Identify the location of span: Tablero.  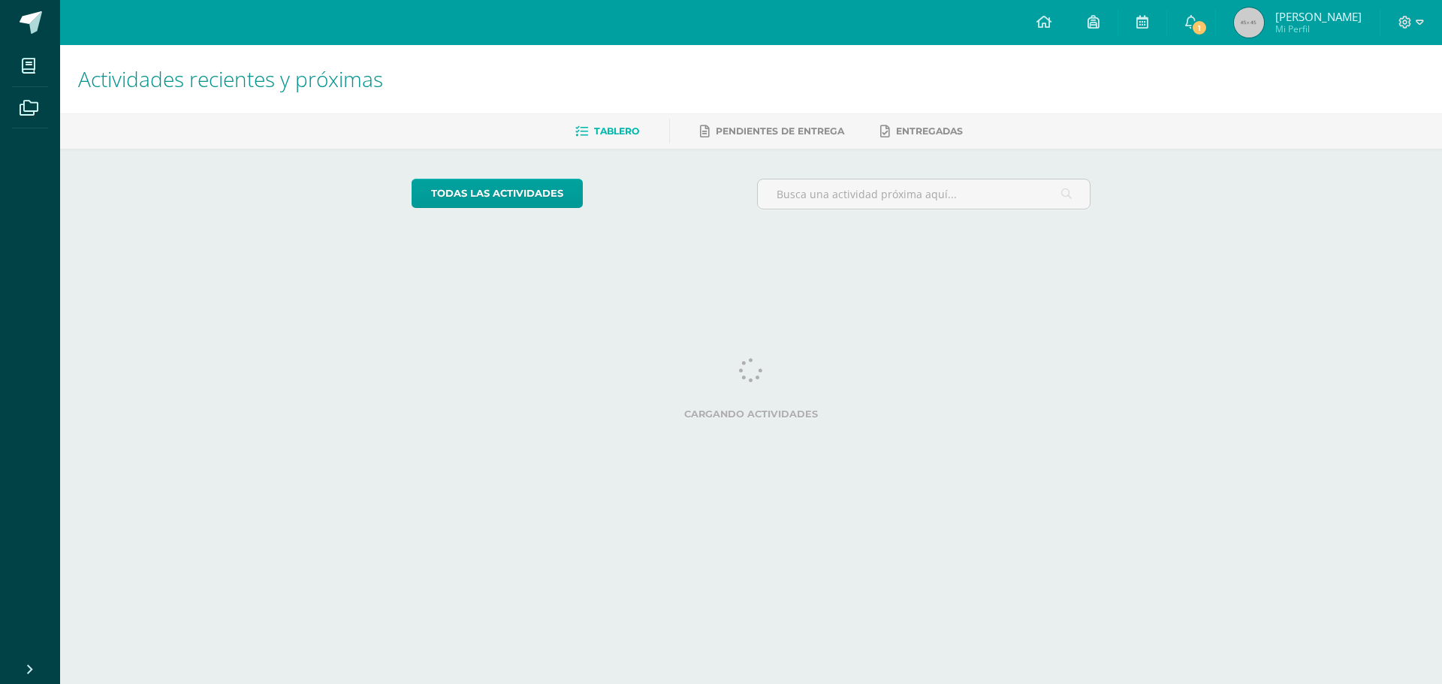
(616, 131).